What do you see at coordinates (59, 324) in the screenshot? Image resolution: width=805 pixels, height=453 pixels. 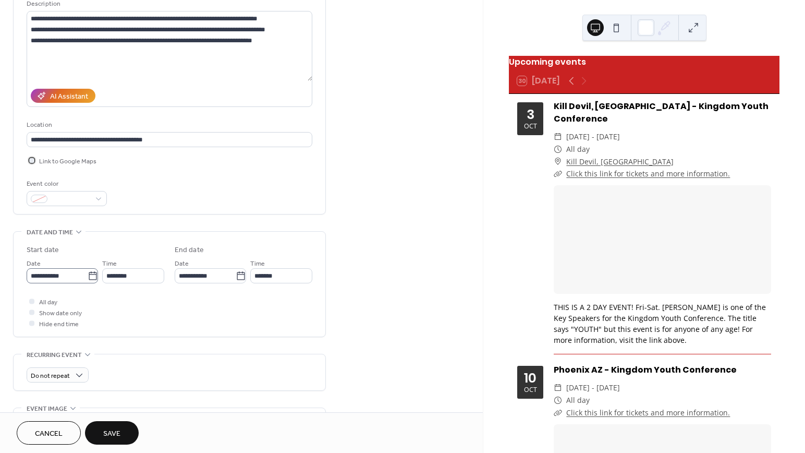 I see `span: Hide end time` at bounding box center [59, 324].